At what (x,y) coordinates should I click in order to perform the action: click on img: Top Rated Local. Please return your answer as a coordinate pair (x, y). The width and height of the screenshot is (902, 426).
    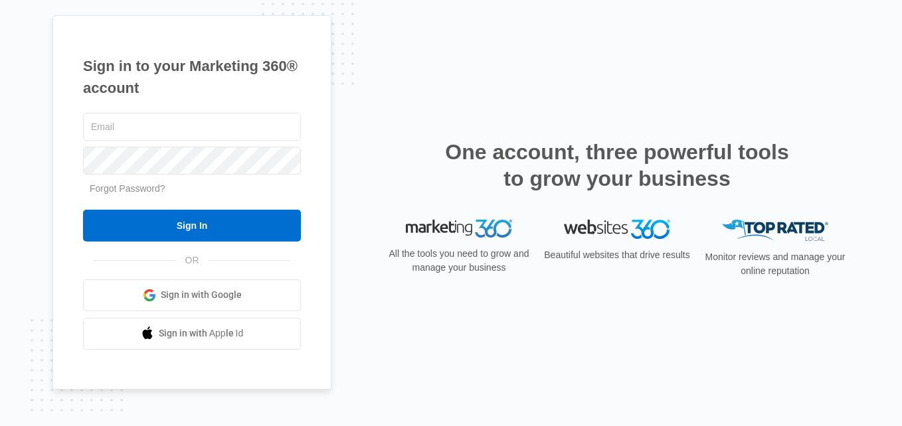
    Looking at the image, I should click on (775, 230).